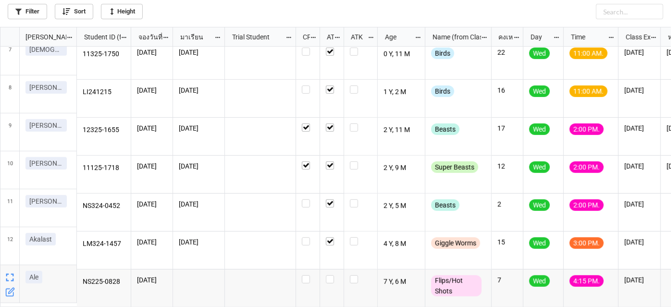 The image size is (671, 307). Describe the element at coordinates (453, 37) in the screenshot. I see `div: Name (from Class)` at that location.